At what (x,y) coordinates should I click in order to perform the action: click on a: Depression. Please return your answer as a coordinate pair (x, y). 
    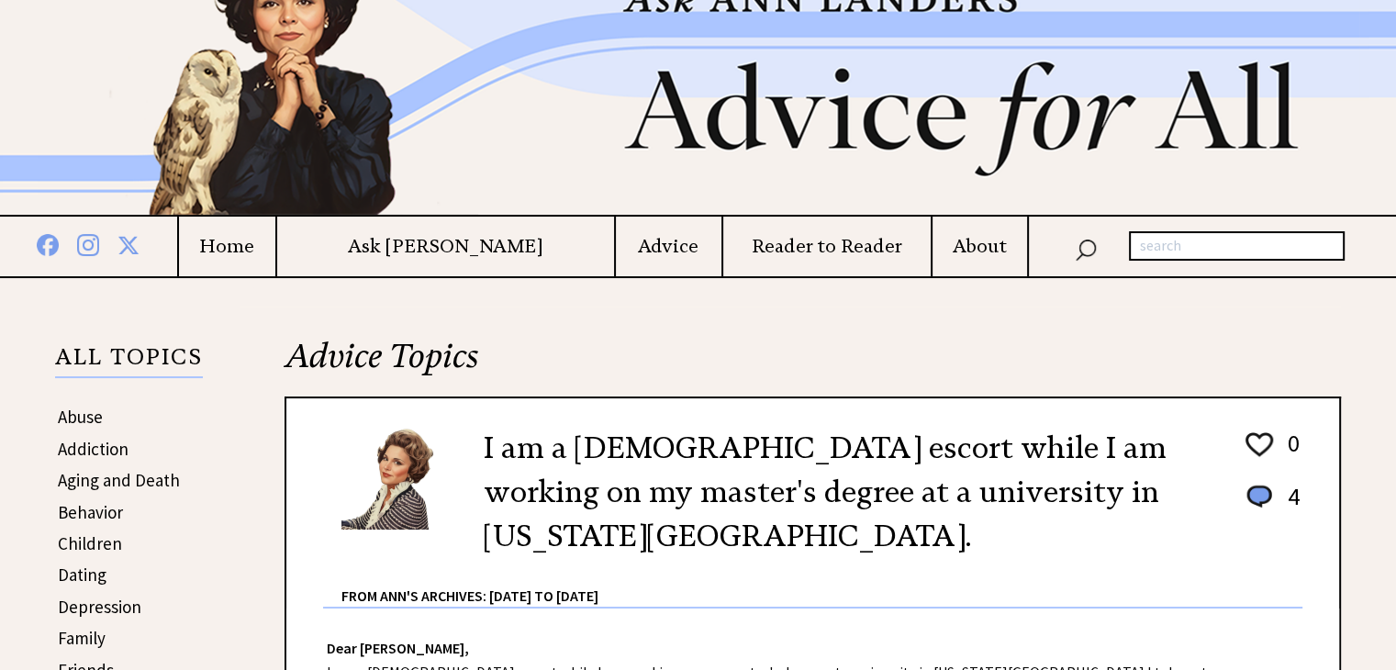
    Looking at the image, I should click on (99, 607).